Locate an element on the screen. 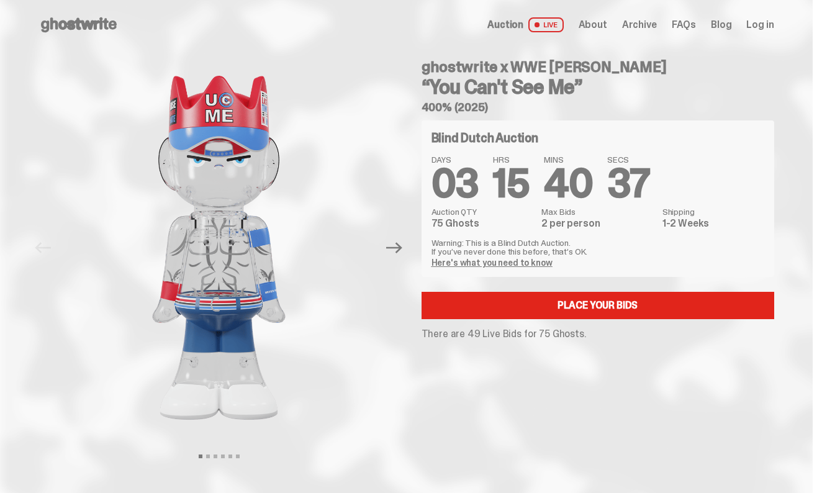  span: Log in is located at coordinates (760, 25).